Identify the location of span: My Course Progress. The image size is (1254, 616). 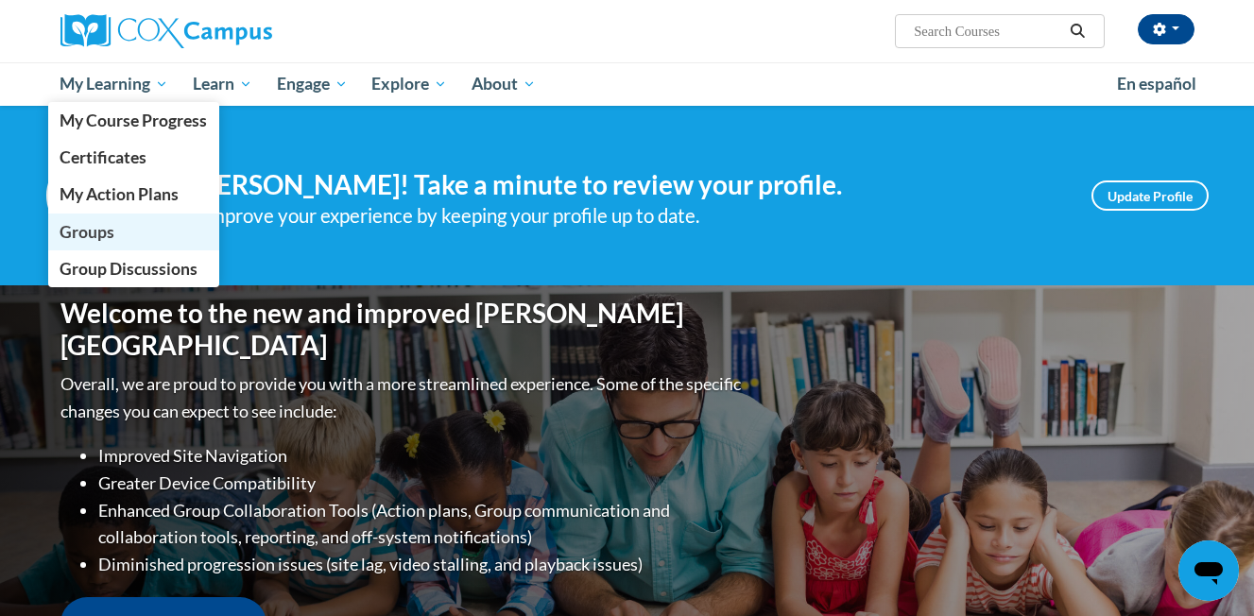
(133, 120).